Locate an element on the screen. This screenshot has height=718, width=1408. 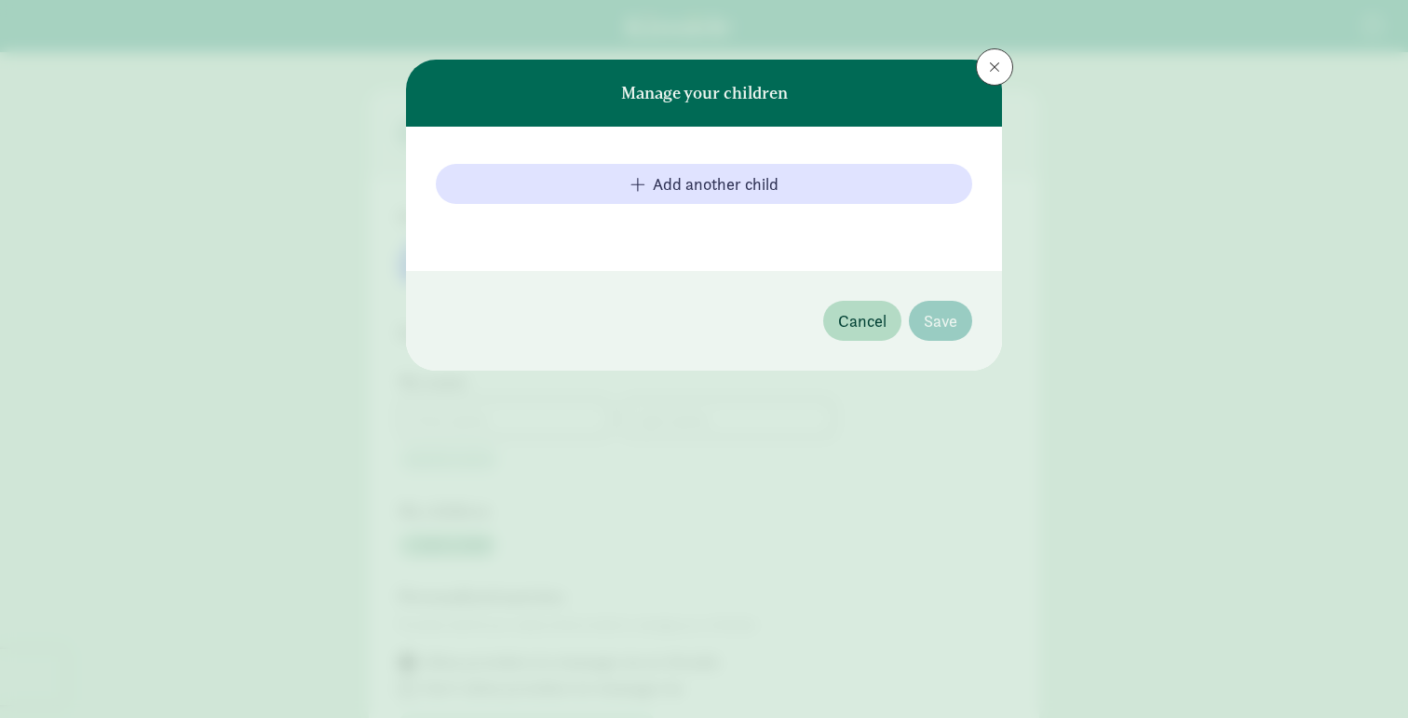
button: Add another child is located at coordinates (704, 183).